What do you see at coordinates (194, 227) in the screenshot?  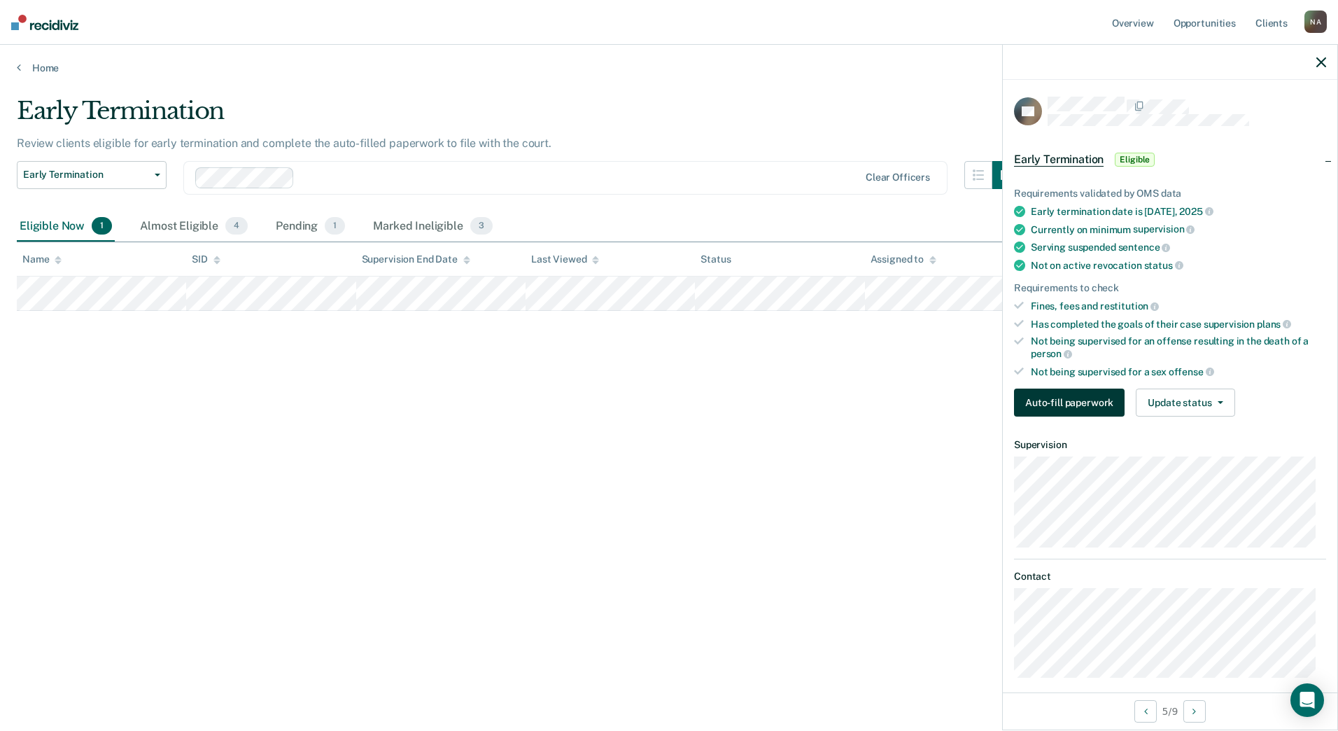 I see `div: Almost Eligible` at bounding box center [194, 227].